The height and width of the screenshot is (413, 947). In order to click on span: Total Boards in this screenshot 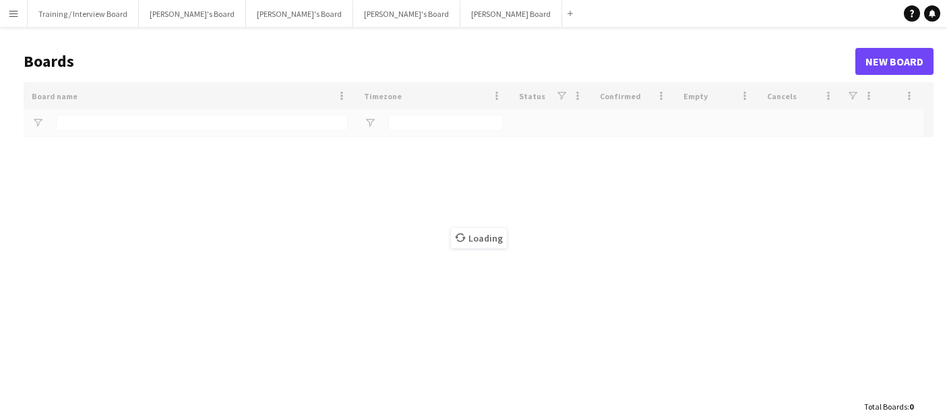, I will do `click(886, 406)`.